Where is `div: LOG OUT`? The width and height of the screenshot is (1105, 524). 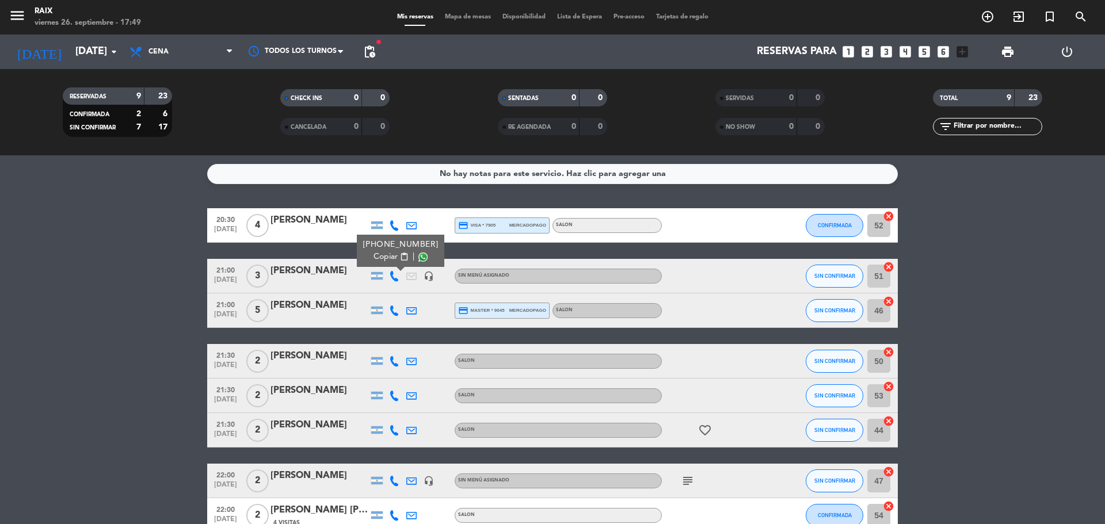
div: LOG OUT is located at coordinates (1066, 52).